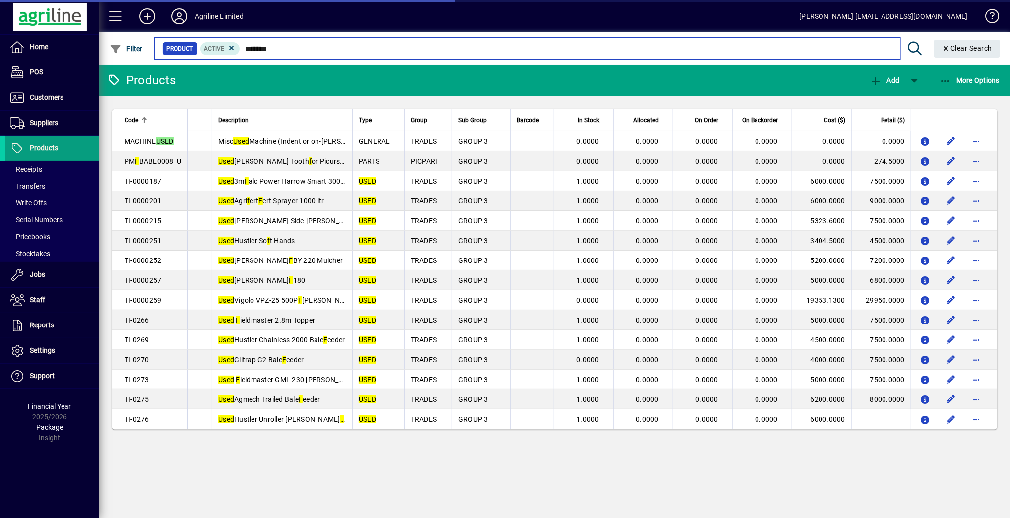  I want to click on a: Customers, so click(52, 98).